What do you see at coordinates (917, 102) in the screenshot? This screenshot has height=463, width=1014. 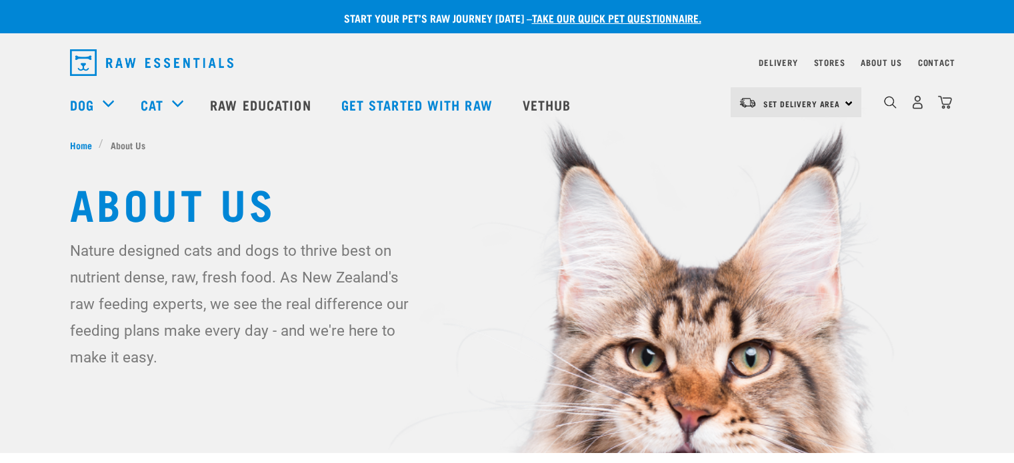 I see `img: user.png` at bounding box center [917, 102].